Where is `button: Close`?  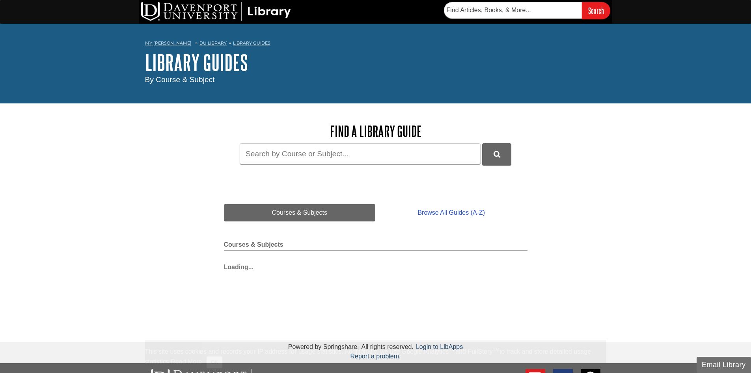
button: Close is located at coordinates (214, 362).